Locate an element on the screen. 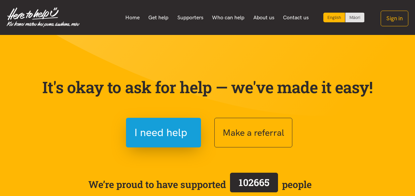 The height and width of the screenshot is (196, 415). img: Home is located at coordinates (43, 17).